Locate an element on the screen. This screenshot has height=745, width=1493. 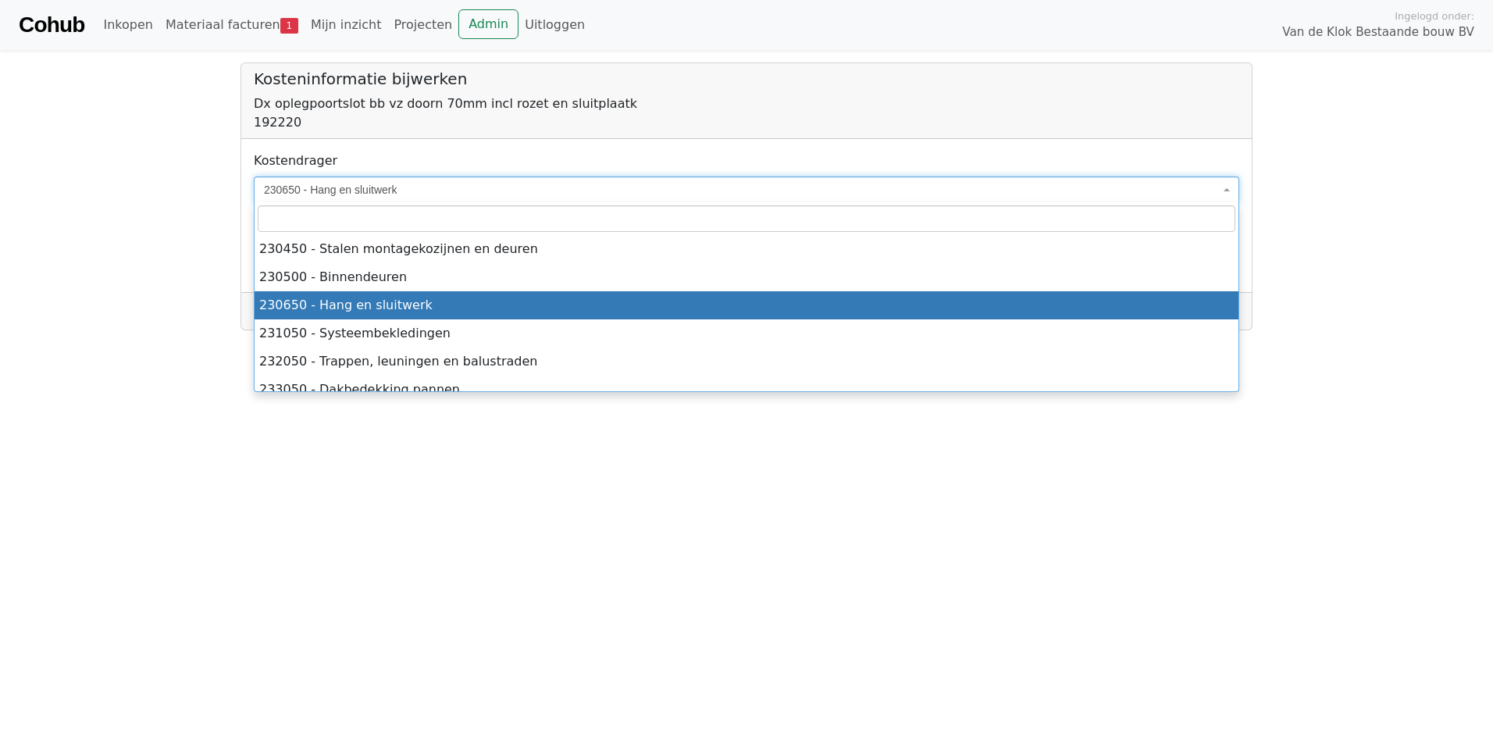
a: Admin is located at coordinates (488, 24).